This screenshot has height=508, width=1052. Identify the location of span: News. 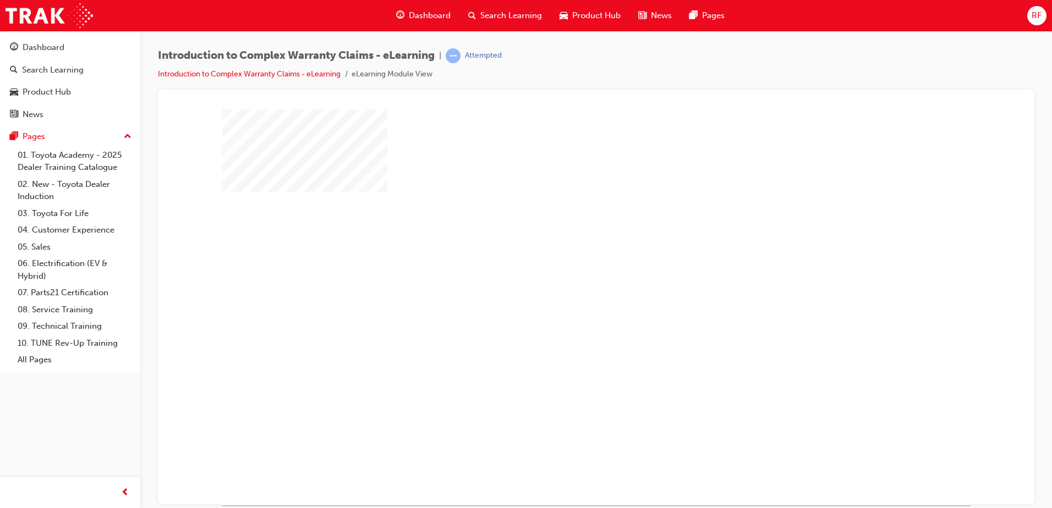
(661, 15).